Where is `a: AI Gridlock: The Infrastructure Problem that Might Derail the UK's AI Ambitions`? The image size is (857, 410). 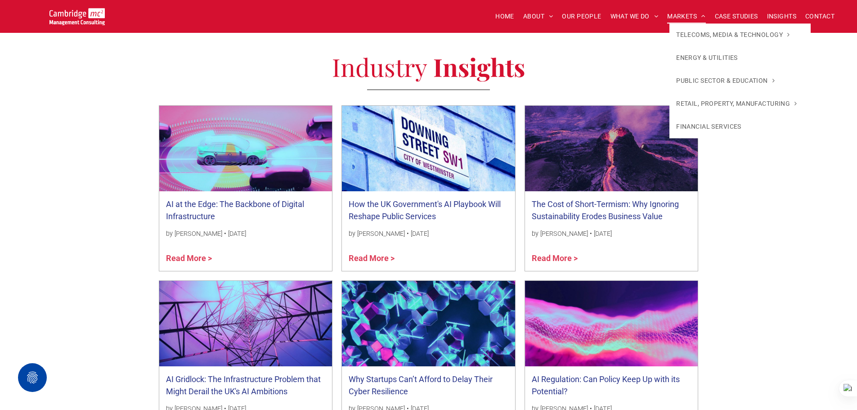 a: AI Gridlock: The Infrastructure Problem that Might Derail the UK's AI Ambitions is located at coordinates (246, 385).